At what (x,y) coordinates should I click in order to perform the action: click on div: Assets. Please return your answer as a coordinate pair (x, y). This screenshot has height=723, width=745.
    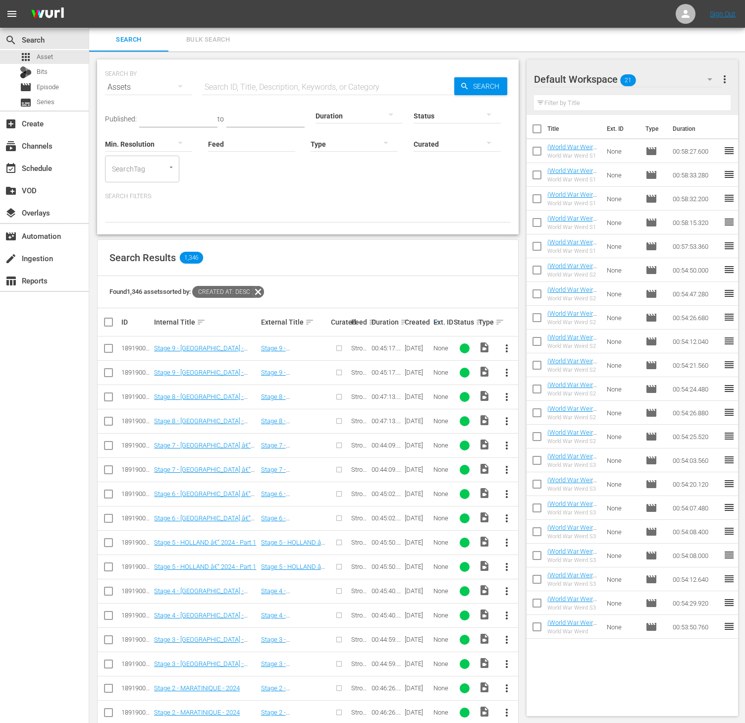
    Looking at the image, I should click on (149, 87).